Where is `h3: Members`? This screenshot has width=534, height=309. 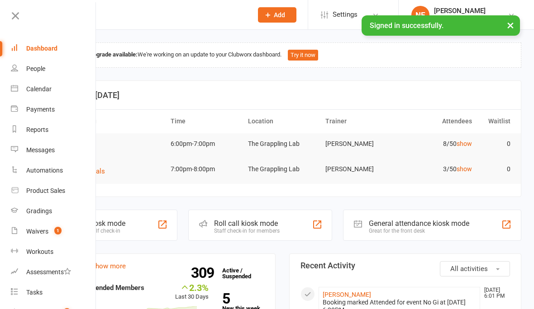 h3: Members is located at coordinates (159, 266).